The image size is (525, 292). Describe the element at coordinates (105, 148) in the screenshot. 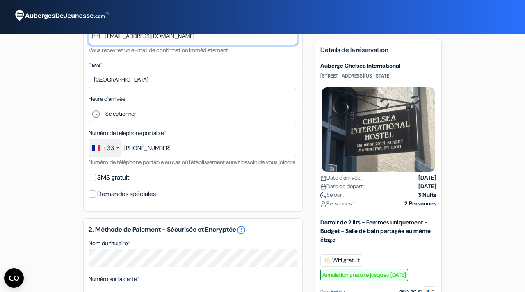

I see `div: France: +33` at that location.